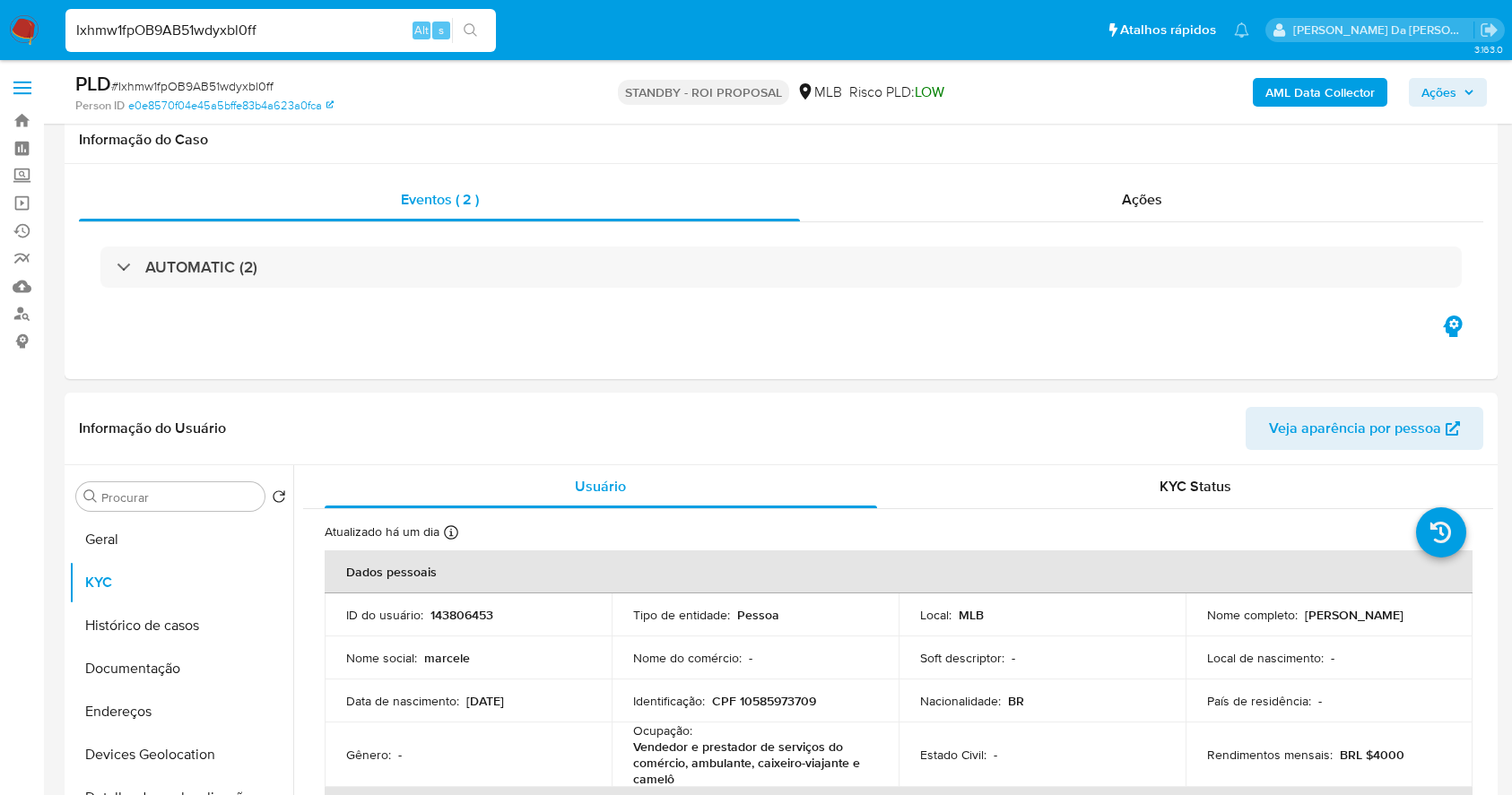  I want to click on h1: Informação do Usuário, so click(152, 428).